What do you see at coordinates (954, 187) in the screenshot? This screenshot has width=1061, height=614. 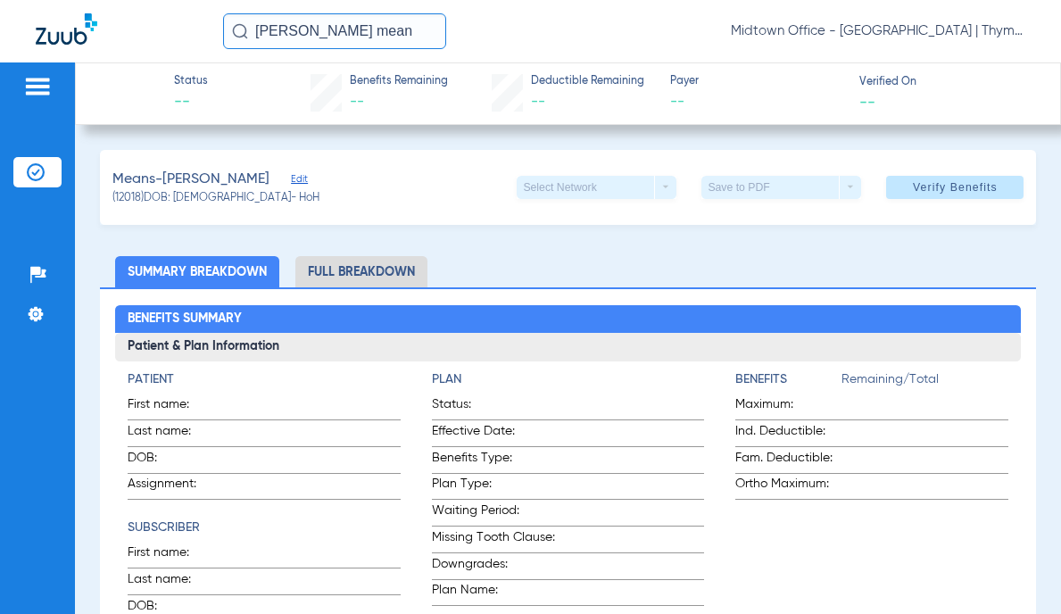 I see `button: Verify Benefits` at bounding box center [954, 187].